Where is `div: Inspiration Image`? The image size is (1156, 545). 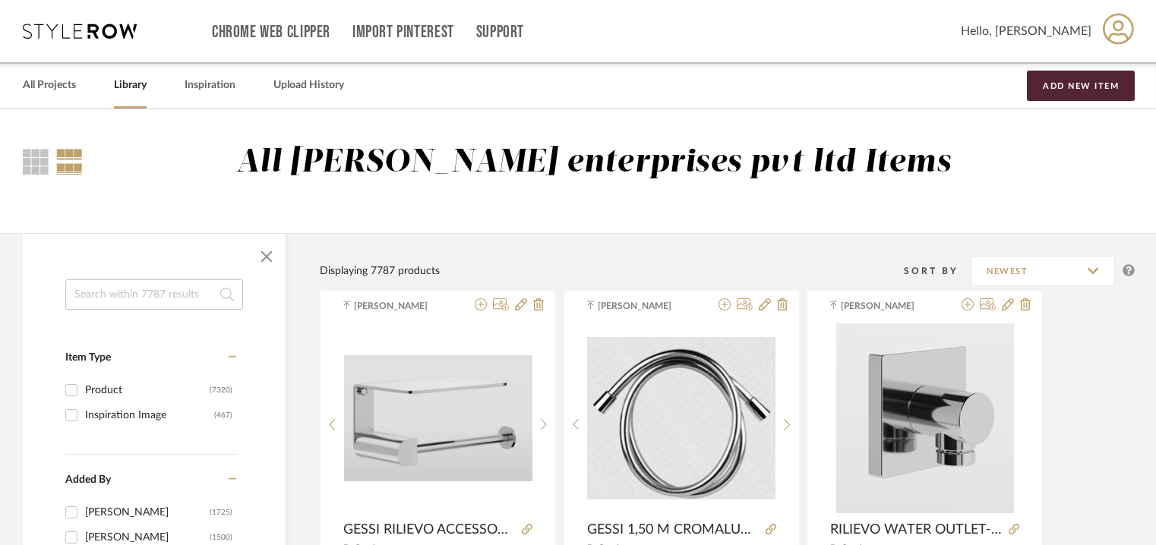 div: Inspiration Image is located at coordinates (150, 415).